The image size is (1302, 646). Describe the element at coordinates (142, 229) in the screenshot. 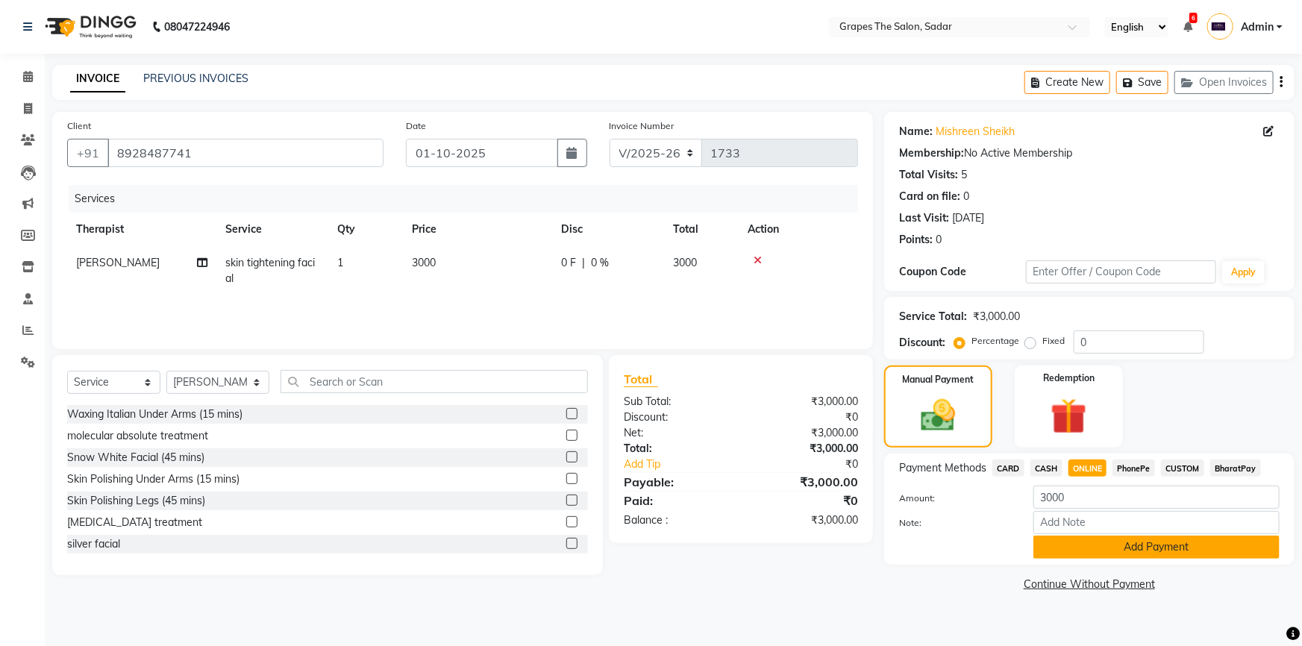

I see `th: Therapist` at that location.